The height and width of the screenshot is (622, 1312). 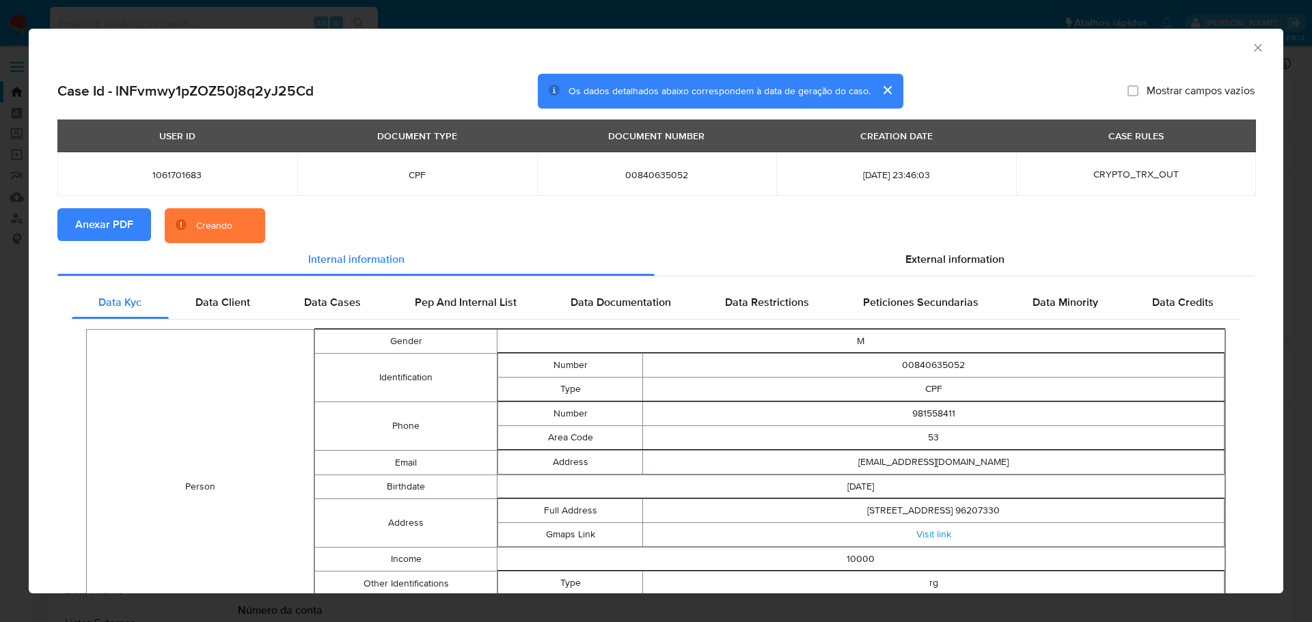 I want to click on span: 00840635052, so click(x=656, y=175).